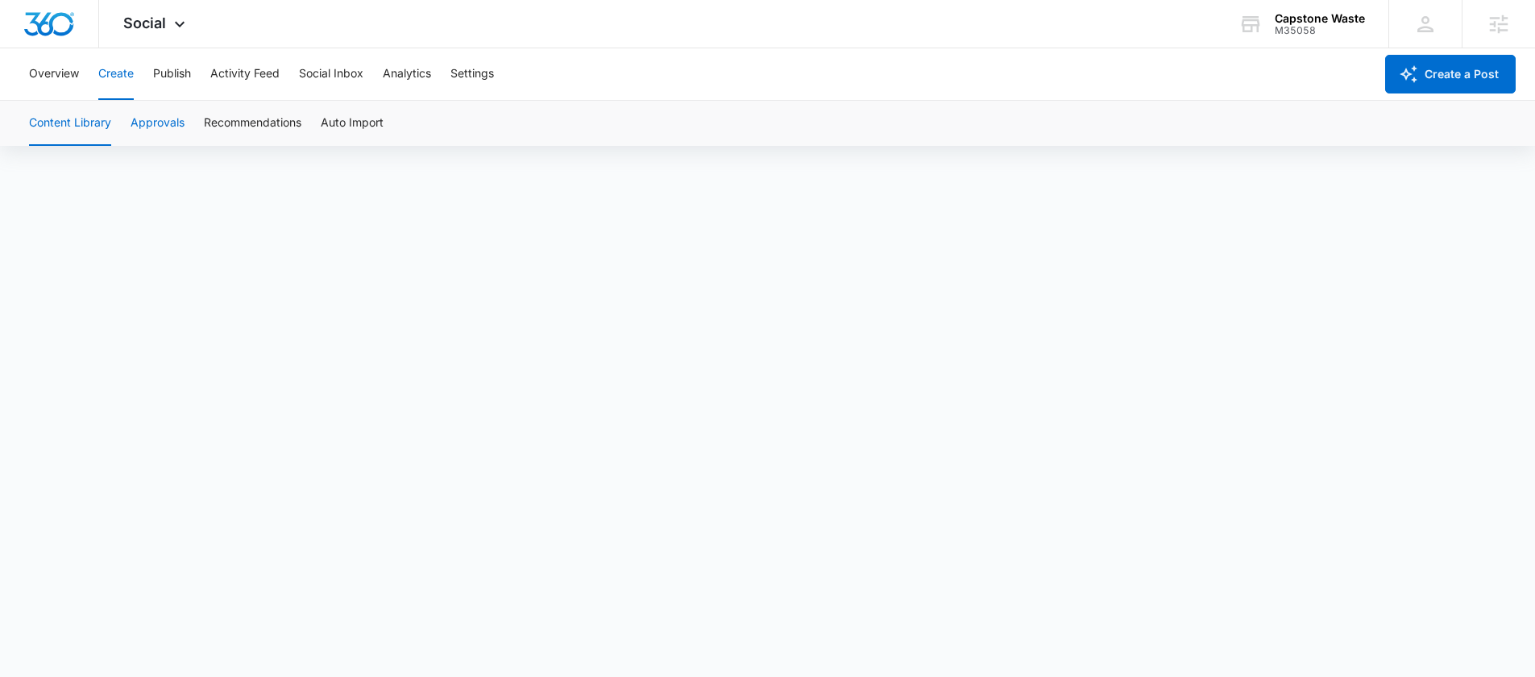  What do you see at coordinates (252, 123) in the screenshot?
I see `button: Recommendations` at bounding box center [252, 123].